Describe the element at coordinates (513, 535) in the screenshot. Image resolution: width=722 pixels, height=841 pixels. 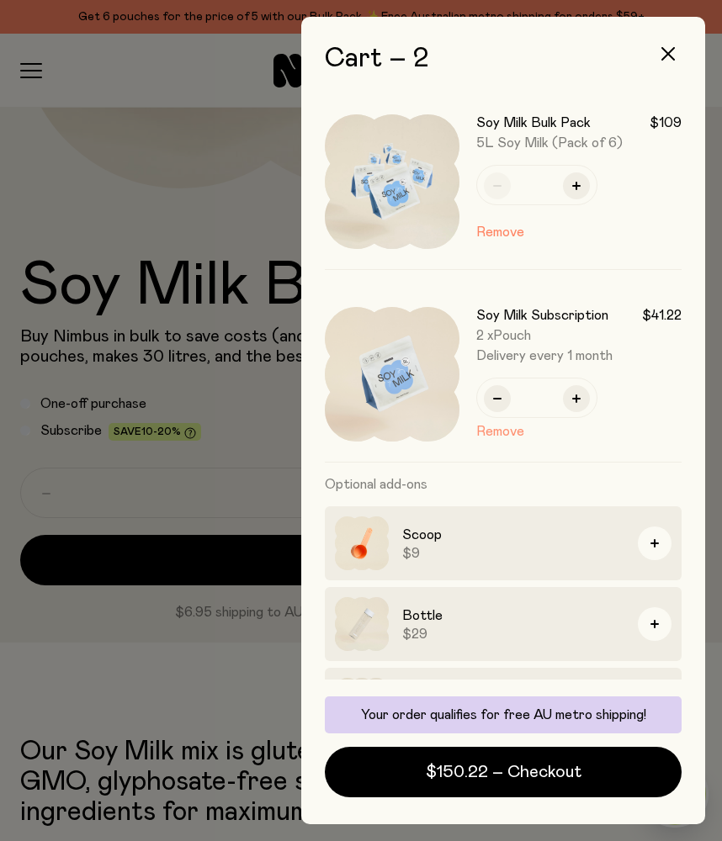
I see `h3: Scoop` at that location.